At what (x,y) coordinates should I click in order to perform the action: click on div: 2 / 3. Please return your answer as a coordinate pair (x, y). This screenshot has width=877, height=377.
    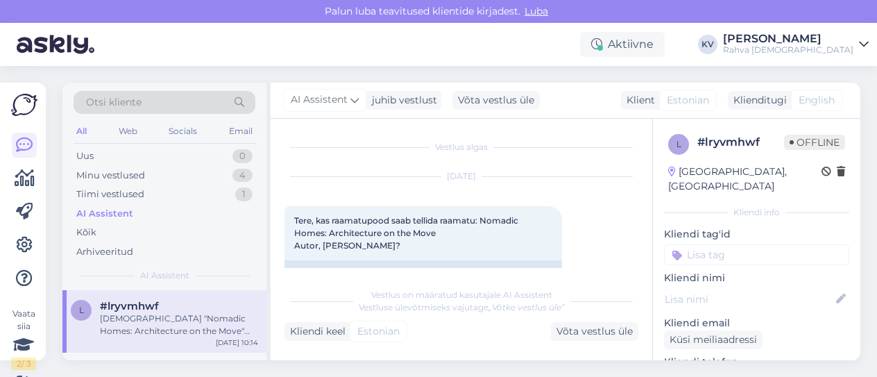
    Looking at the image, I should click on (24, 363).